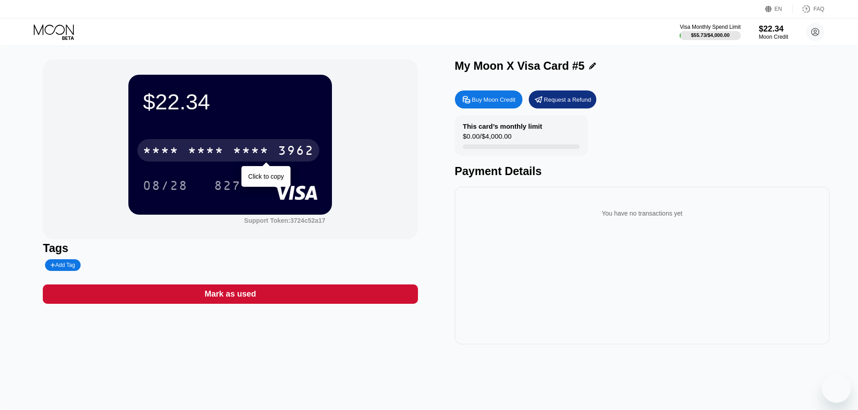  Describe the element at coordinates (230, 248) in the screenshot. I see `div: Tags` at that location.